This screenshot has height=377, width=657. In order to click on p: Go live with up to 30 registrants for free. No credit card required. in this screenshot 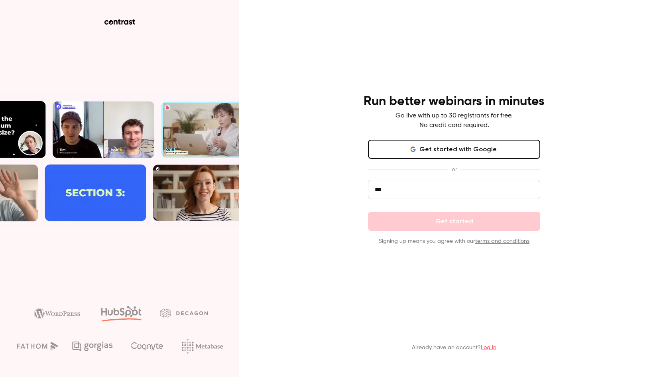, I will do `click(454, 121)`.